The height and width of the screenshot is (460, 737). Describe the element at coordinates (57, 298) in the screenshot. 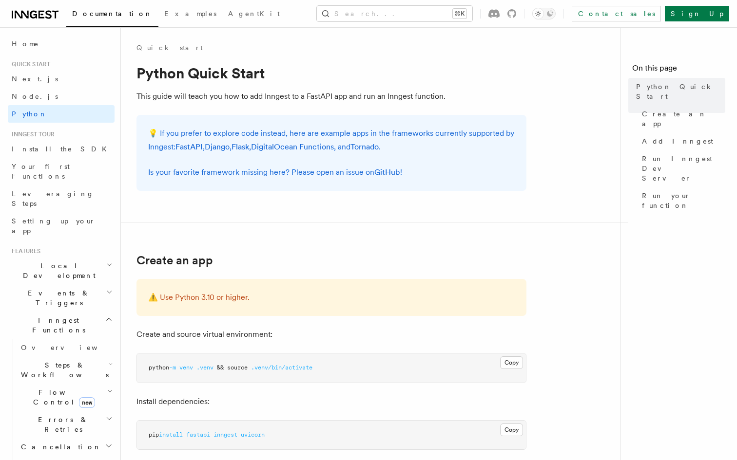

I see `span: Events & Triggers` at that location.